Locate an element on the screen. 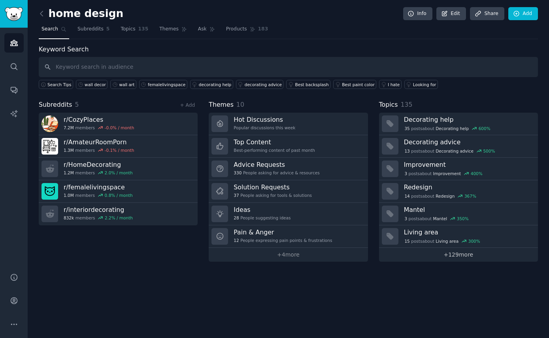 The width and height of the screenshot is (549, 338). img: femalelivingspace is located at coordinates (50, 191).